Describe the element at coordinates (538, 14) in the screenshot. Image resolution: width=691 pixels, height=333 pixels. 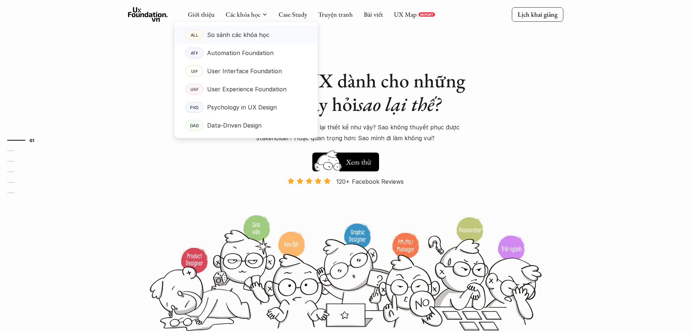
I see `p: Lịch khai giảng` at that location.